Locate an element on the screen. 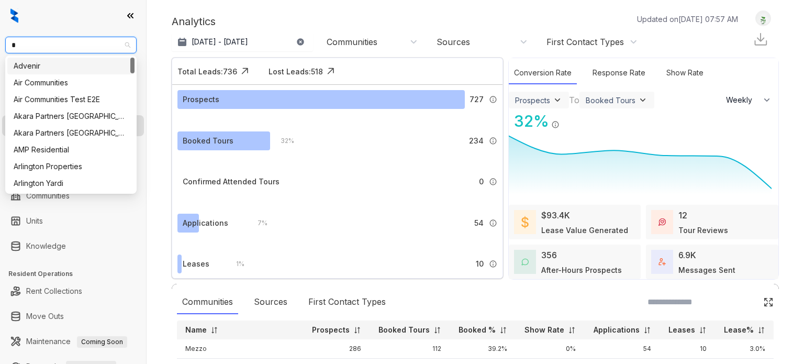 Image resolution: width=804 pixels, height=364 pixels. div: 7 % is located at coordinates (257, 223).